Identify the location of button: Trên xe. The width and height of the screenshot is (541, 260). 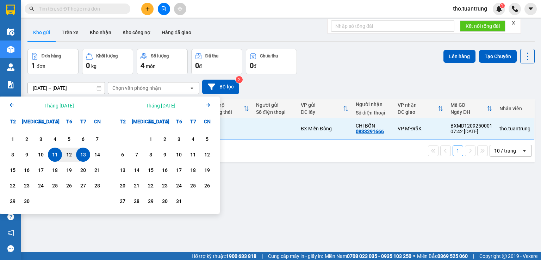
(70, 32).